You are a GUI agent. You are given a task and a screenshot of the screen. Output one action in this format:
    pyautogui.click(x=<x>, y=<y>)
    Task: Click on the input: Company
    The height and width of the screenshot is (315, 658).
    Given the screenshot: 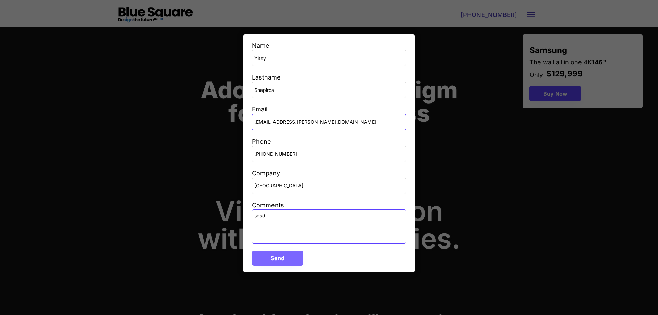 What is the action you would take?
    pyautogui.click(x=329, y=186)
    